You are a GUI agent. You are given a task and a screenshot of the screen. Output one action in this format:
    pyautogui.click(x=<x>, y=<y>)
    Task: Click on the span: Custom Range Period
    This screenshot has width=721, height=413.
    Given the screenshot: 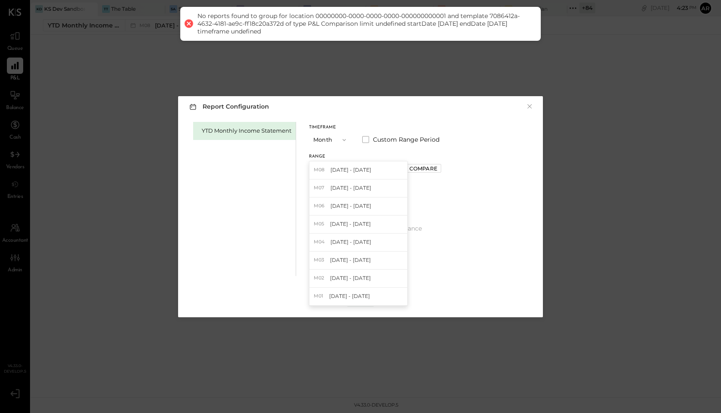 What is the action you would take?
    pyautogui.click(x=406, y=139)
    